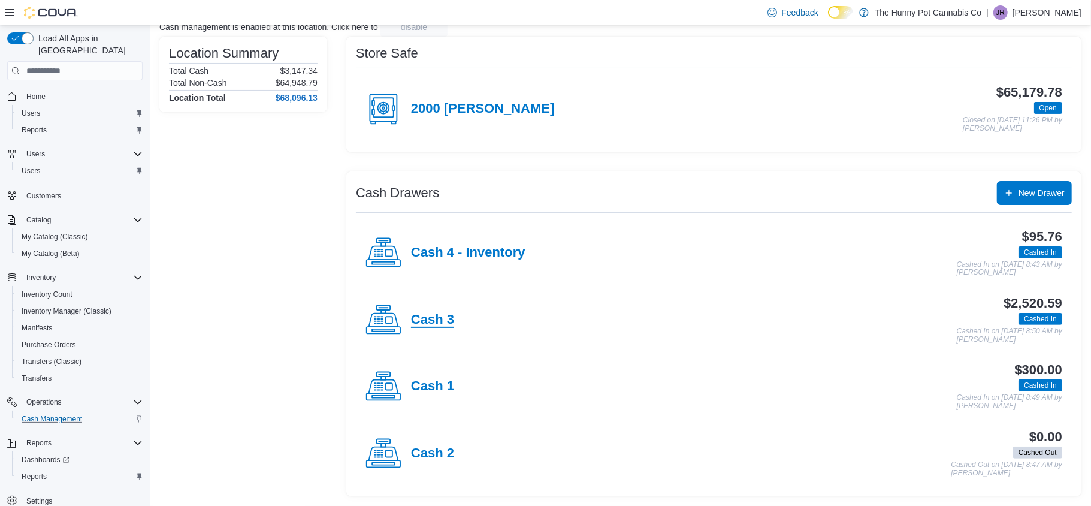 The width and height of the screenshot is (1091, 506). What do you see at coordinates (433, 320) in the screenshot?
I see `h4: Cash 3` at bounding box center [433, 320].